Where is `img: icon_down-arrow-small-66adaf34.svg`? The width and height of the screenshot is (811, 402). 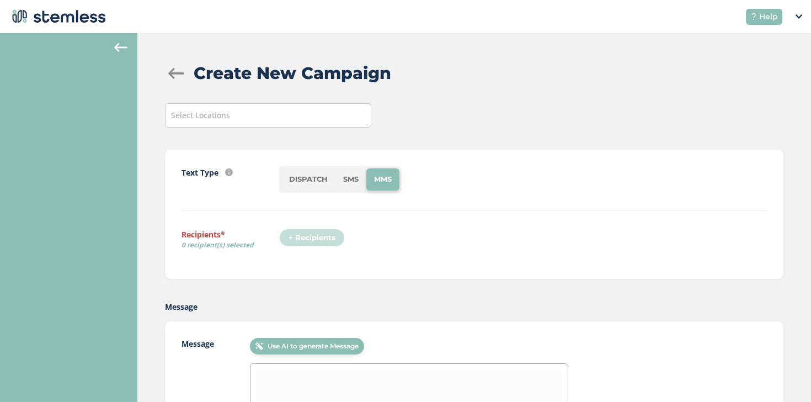 img: icon_down-arrow-small-66adaf34.svg is located at coordinates (799, 17).